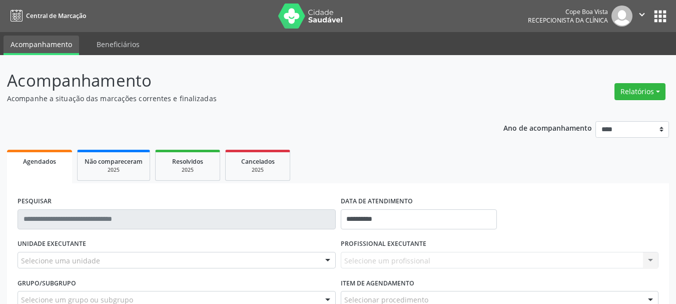  I want to click on button: Relatórios, so click(640, 92).